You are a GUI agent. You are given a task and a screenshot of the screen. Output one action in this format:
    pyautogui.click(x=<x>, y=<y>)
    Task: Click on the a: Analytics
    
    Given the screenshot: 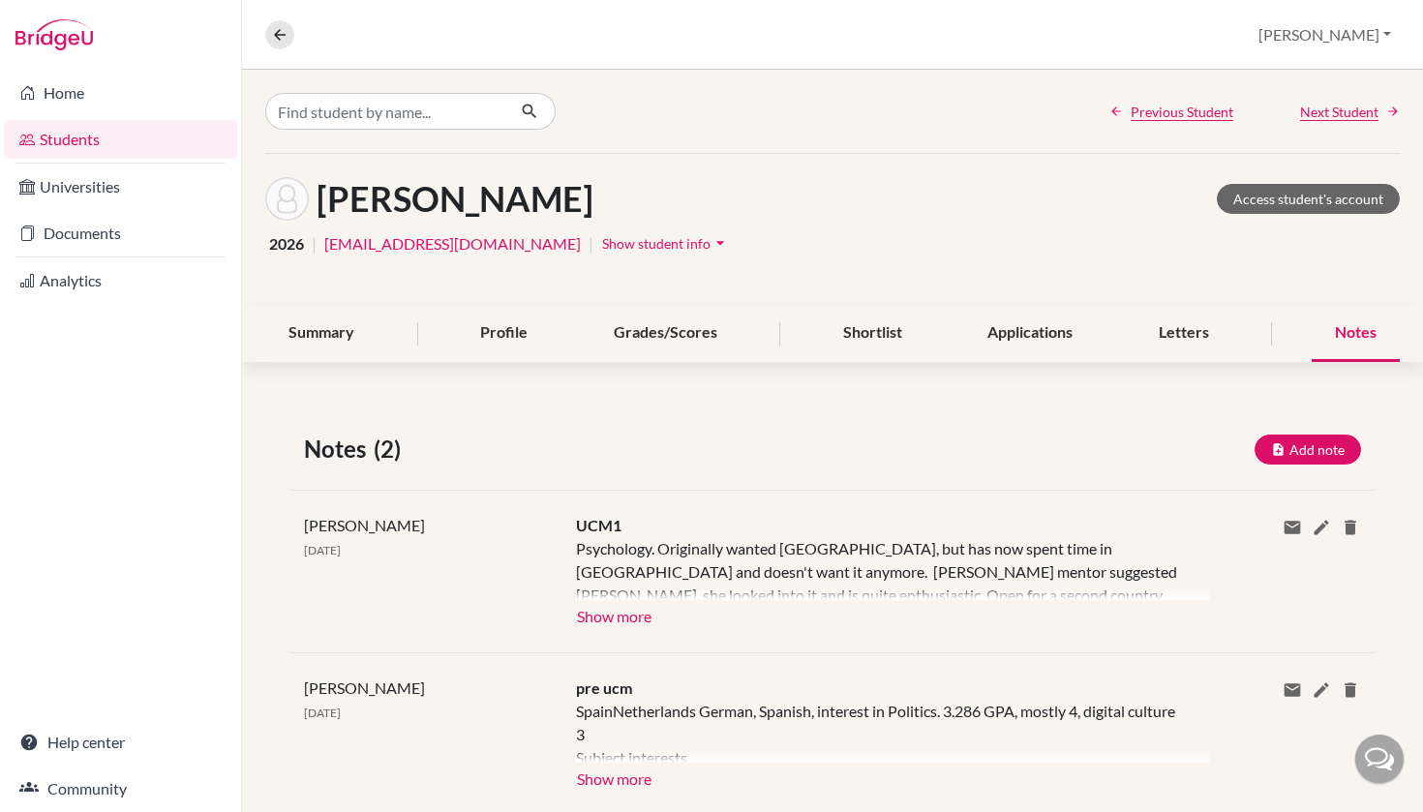 What is the action you would take?
    pyautogui.click(x=120, y=281)
    